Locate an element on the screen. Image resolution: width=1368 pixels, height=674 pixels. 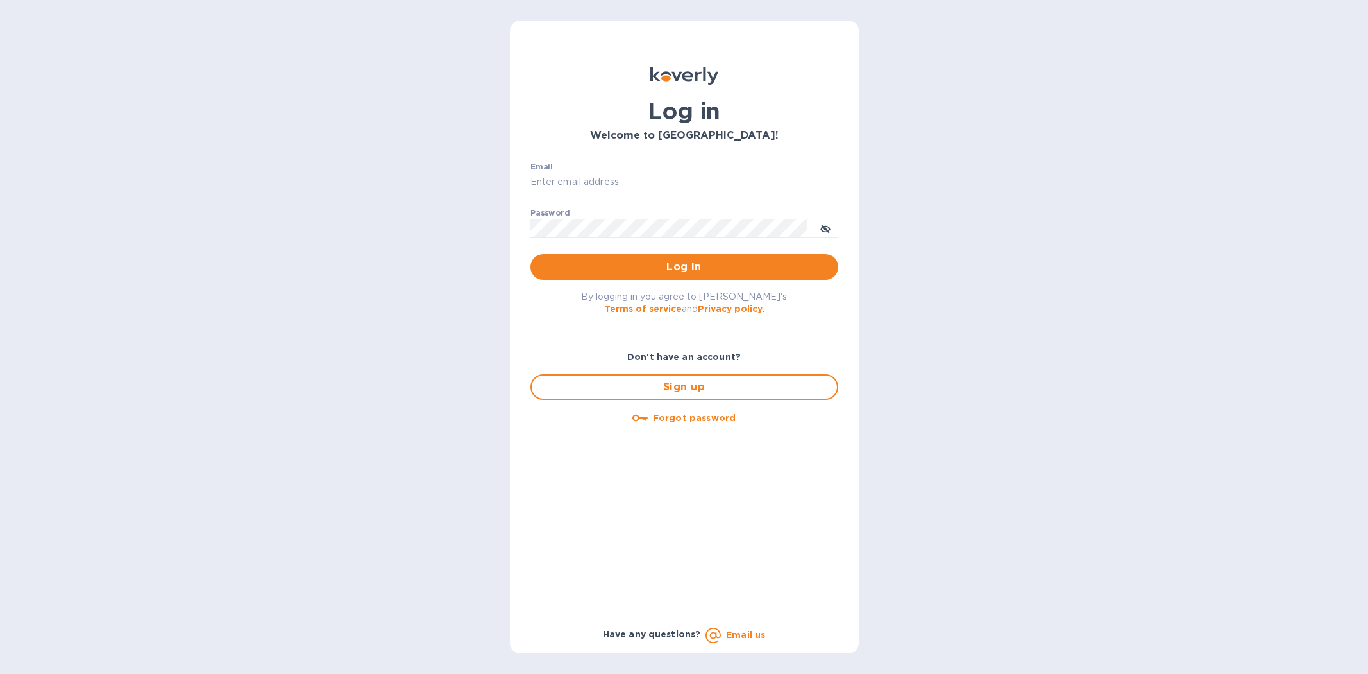
b: Don't have an account? is located at coordinates (684, 357).